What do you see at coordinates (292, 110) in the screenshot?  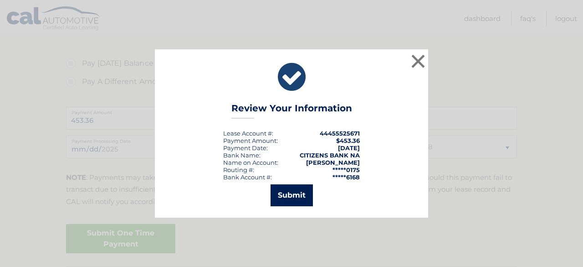 I see `h3: Review Your Information` at bounding box center [292, 110].